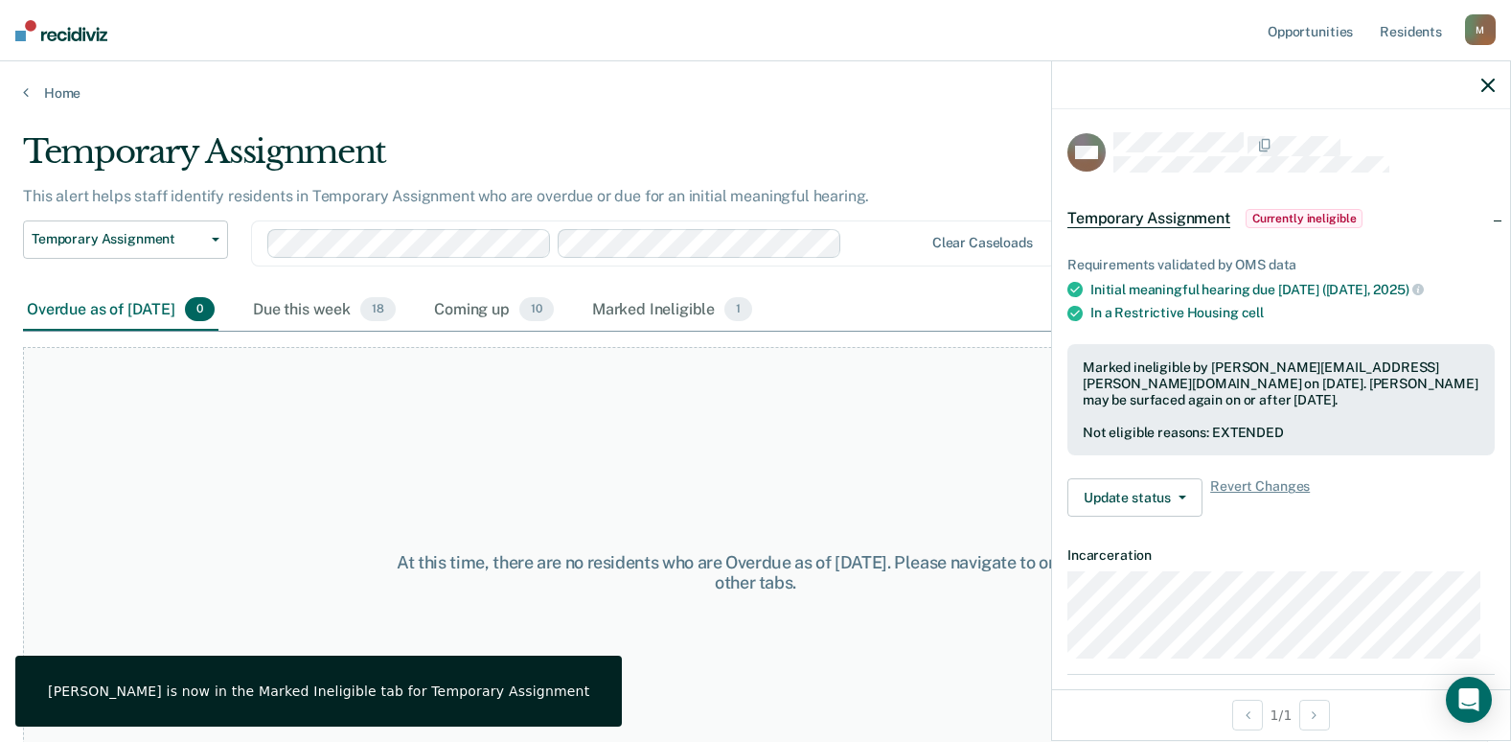  I want to click on img: Recidiviz, so click(61, 31).